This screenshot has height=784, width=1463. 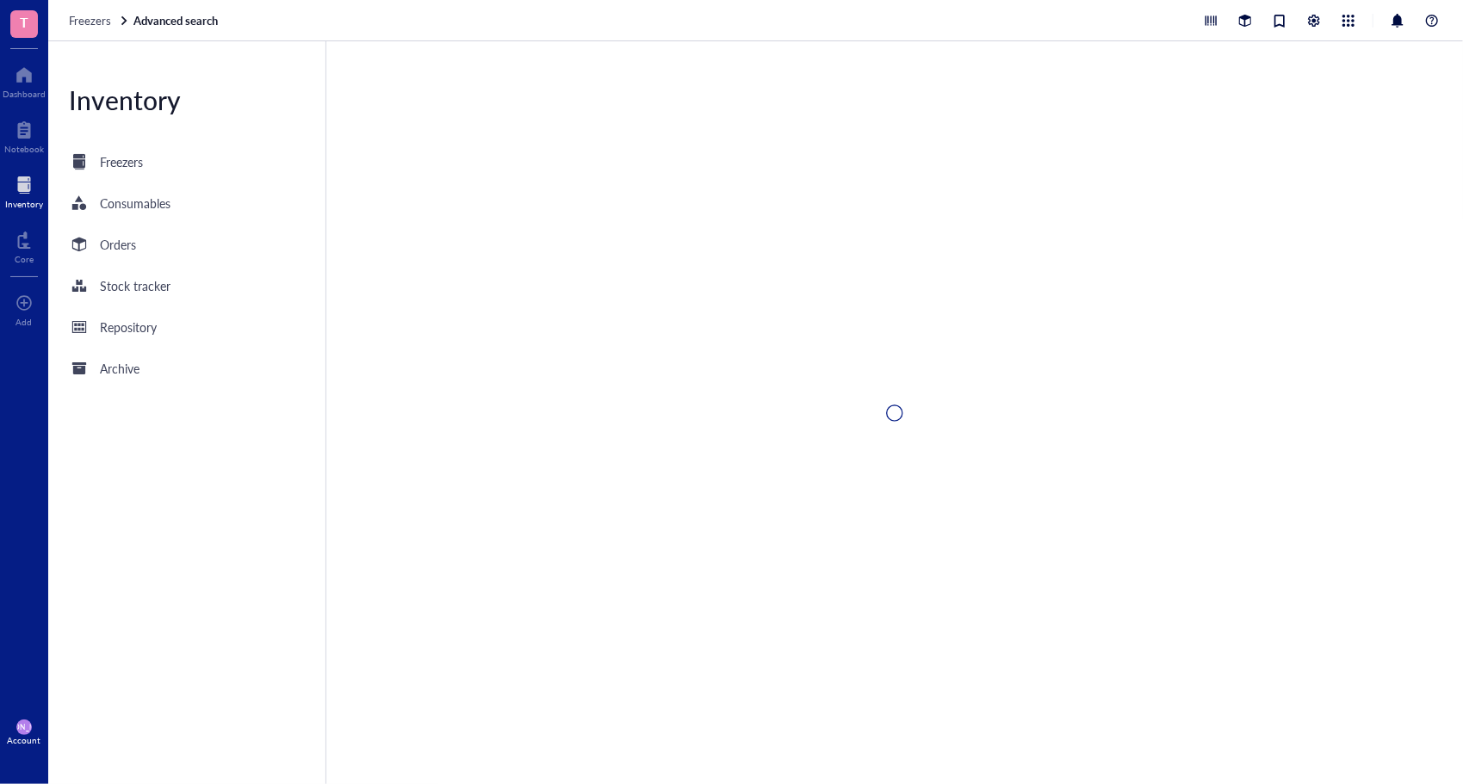 I want to click on div: Freezers, so click(x=121, y=162).